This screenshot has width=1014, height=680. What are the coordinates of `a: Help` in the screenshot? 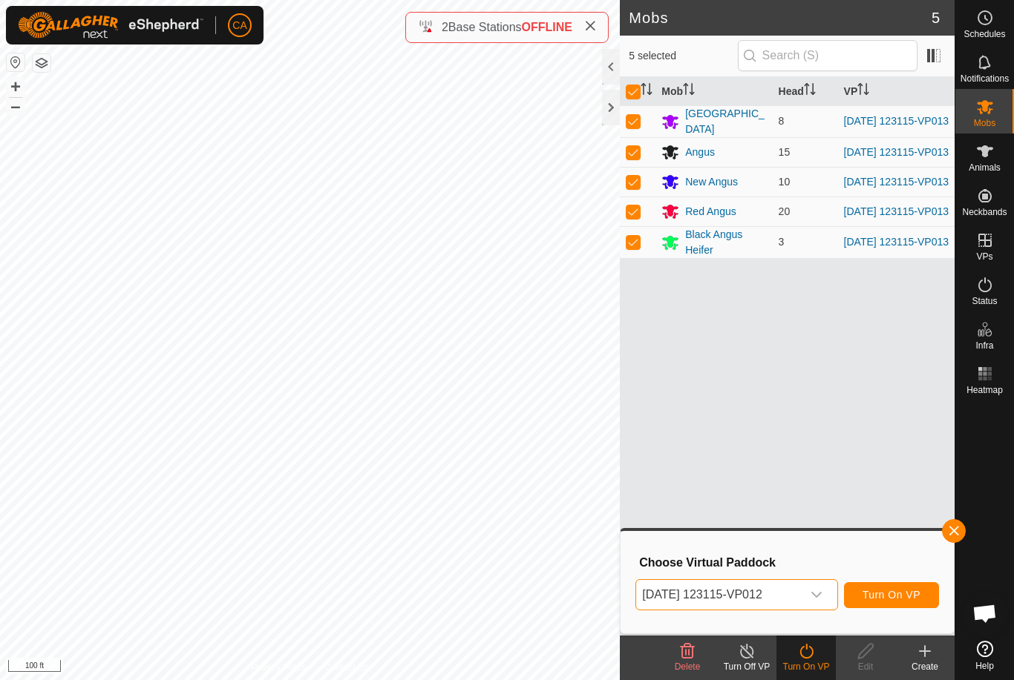 It's located at (984, 656).